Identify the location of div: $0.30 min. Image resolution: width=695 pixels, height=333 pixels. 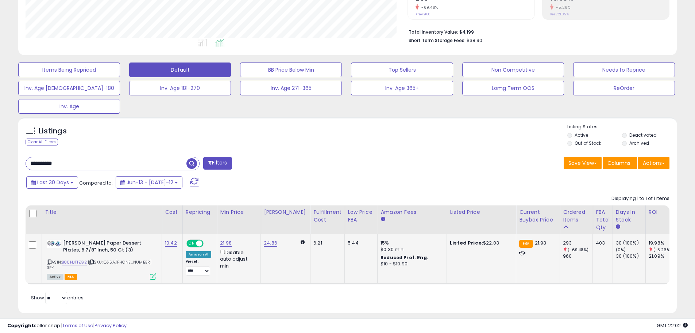
(411, 249).